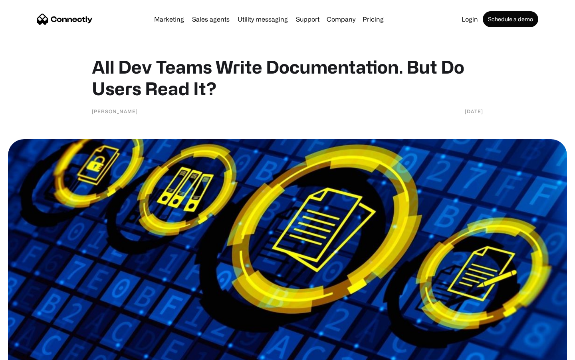 The image size is (575, 360). What do you see at coordinates (169, 19) in the screenshot?
I see `a: Marketing` at bounding box center [169, 19].